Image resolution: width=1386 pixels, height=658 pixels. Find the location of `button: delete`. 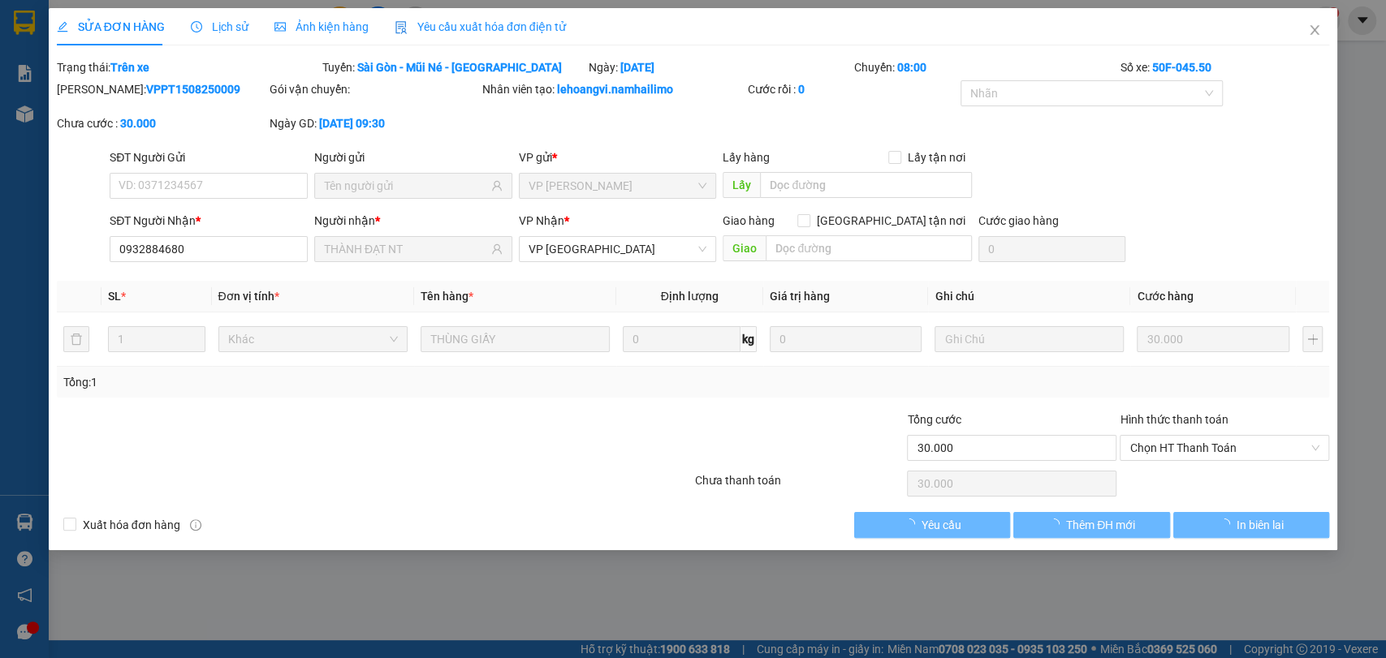

button: delete is located at coordinates (76, 339).